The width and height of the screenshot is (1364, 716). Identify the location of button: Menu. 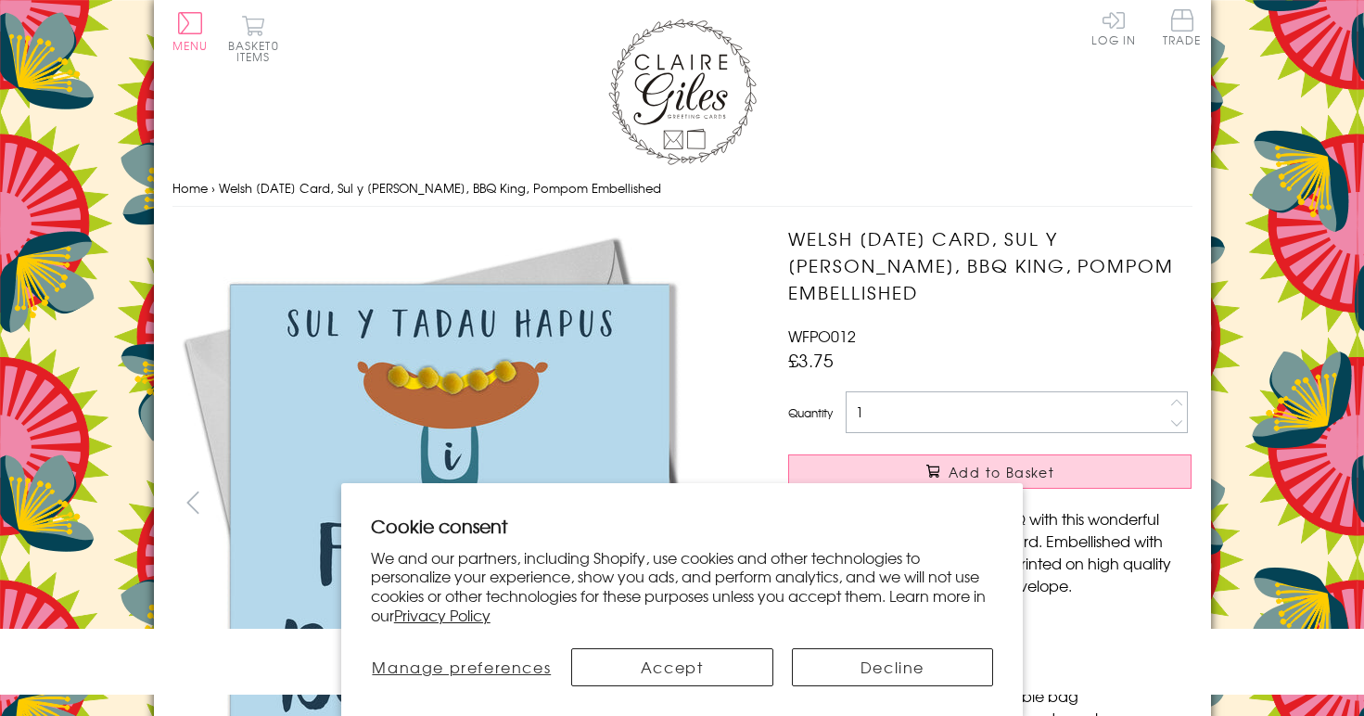
(190, 32).